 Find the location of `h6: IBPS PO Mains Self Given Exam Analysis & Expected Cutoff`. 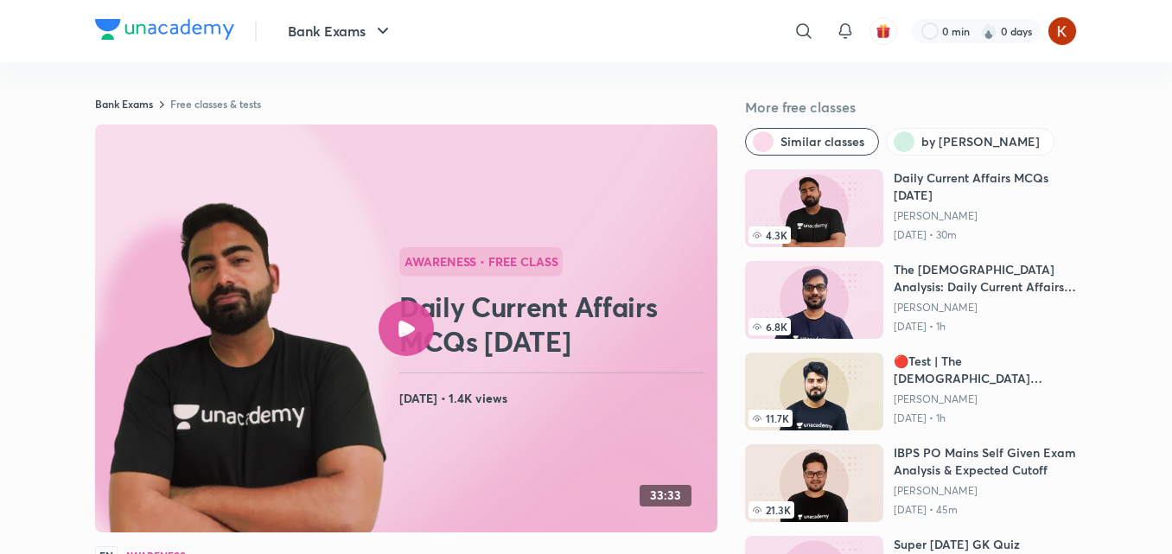

h6: IBPS PO Mains Self Given Exam Analysis & Expected Cutoff is located at coordinates (985, 462).